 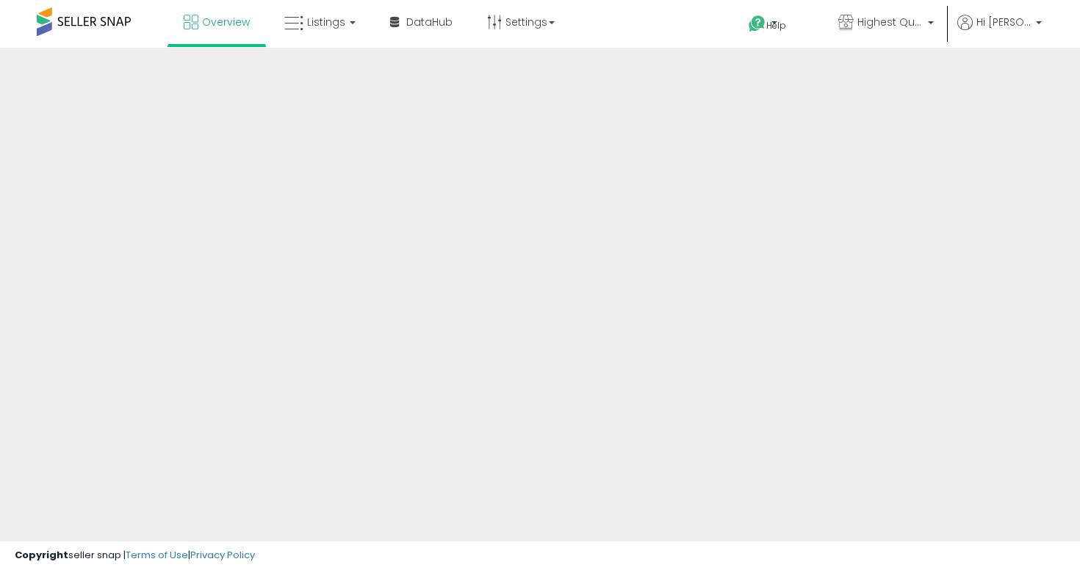 I want to click on span: Listings, so click(x=326, y=22).